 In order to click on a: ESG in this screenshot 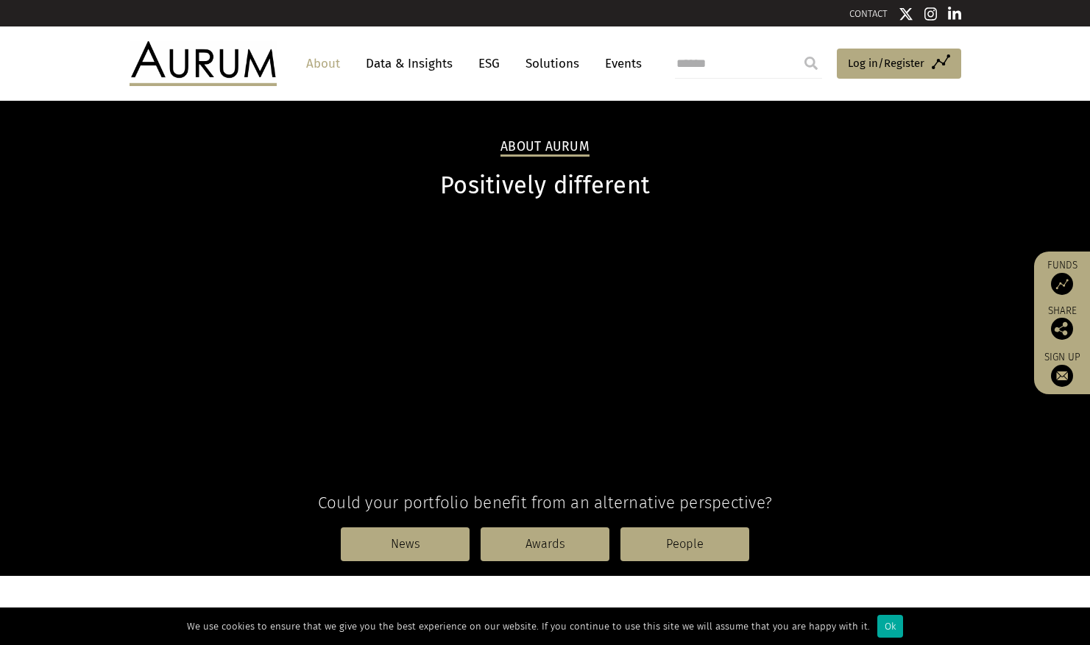, I will do `click(488, 63)`.